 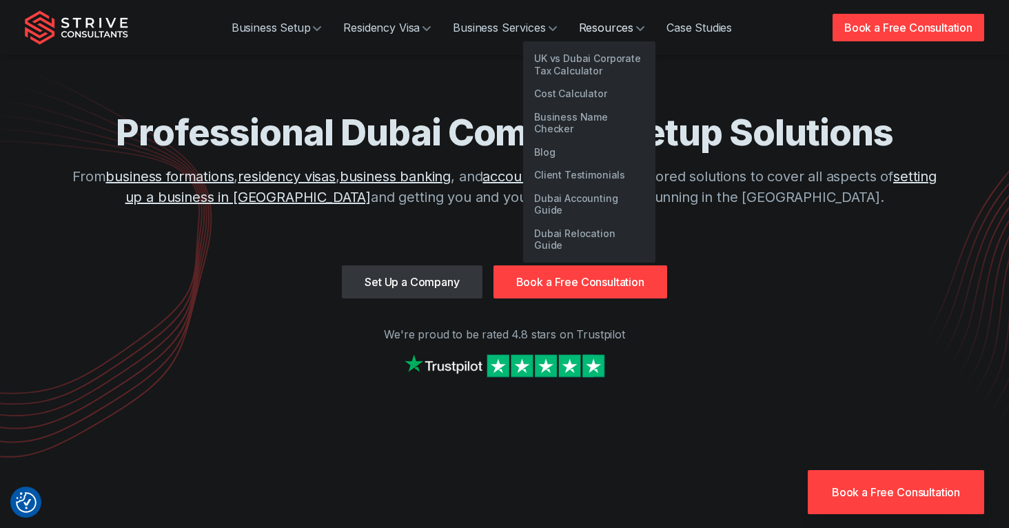 I want to click on a: Cost Calculator, so click(x=590, y=94).